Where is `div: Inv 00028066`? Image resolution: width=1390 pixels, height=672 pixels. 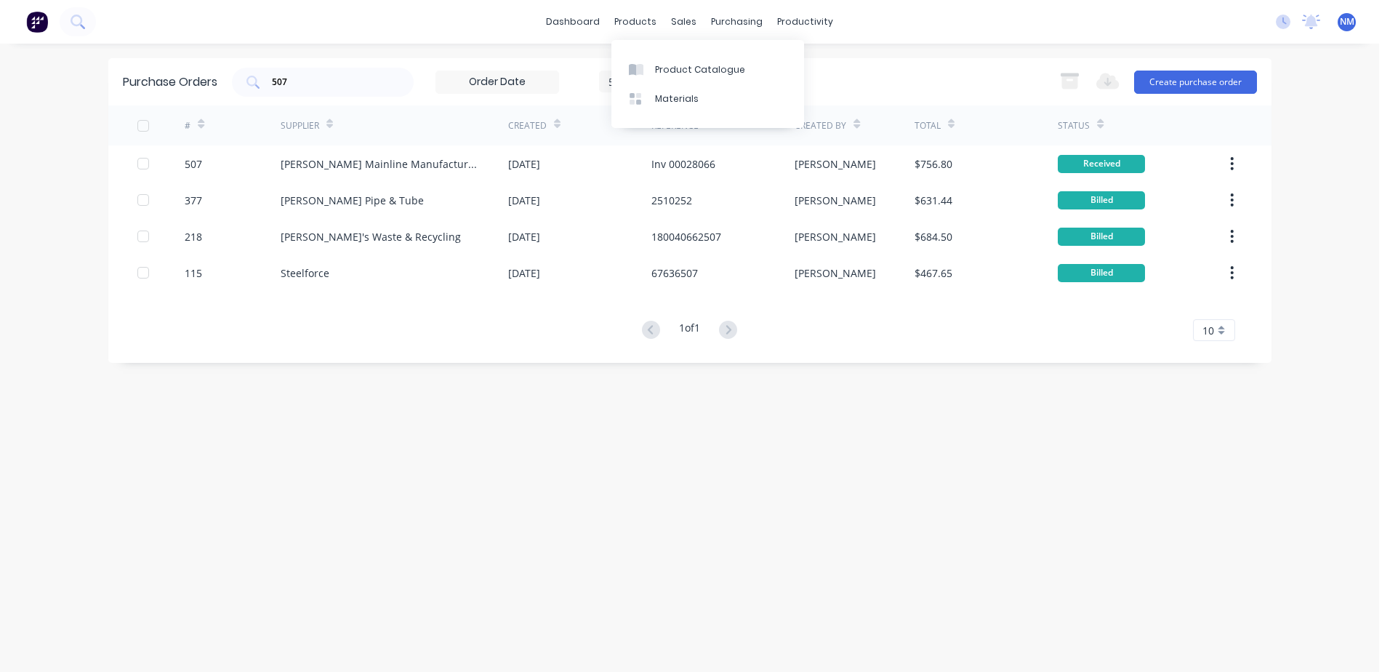
div: Inv 00028066 is located at coordinates (683, 164).